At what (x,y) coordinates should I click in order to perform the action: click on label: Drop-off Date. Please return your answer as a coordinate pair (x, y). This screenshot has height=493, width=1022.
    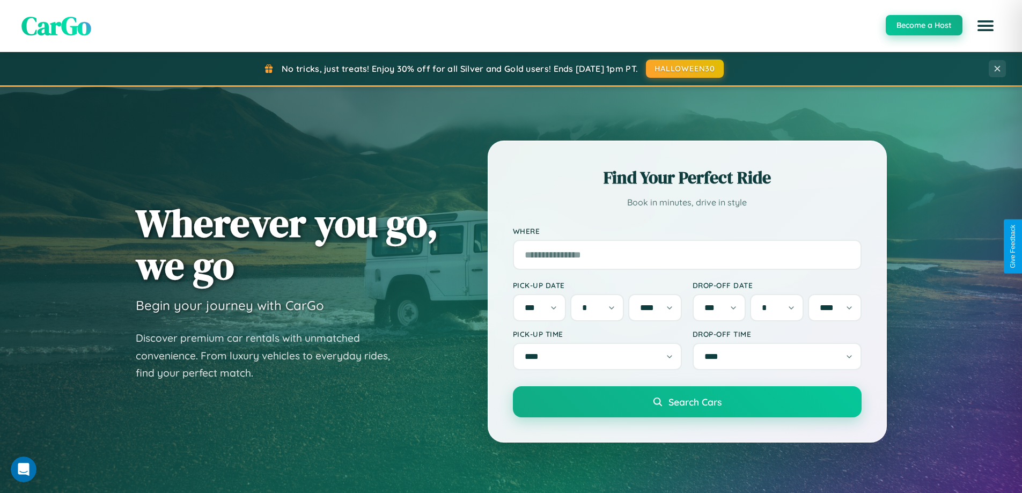
    Looking at the image, I should click on (777, 285).